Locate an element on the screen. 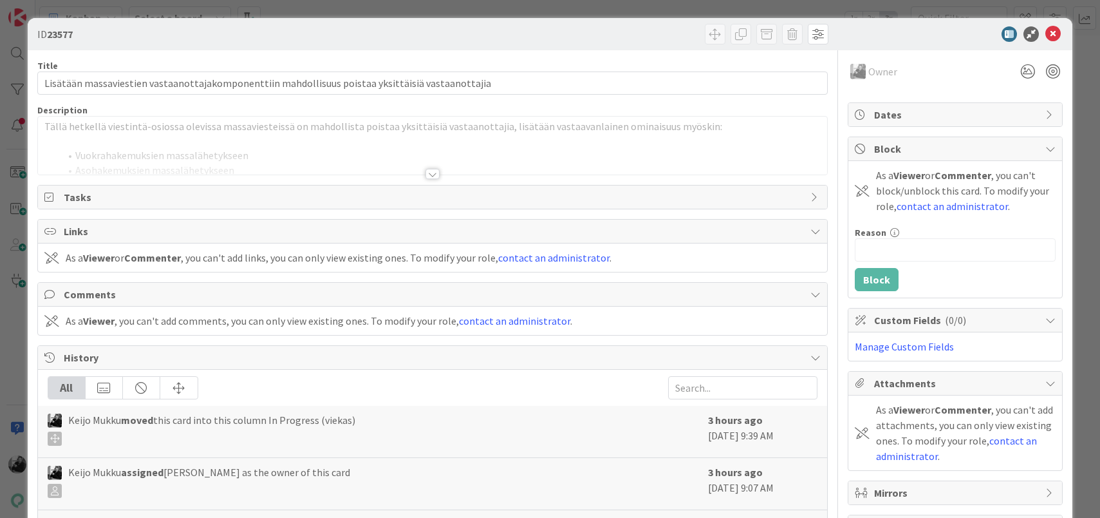  div: As a or , you can't block/unblock this card. To modify your role, . is located at coordinates (966, 191).